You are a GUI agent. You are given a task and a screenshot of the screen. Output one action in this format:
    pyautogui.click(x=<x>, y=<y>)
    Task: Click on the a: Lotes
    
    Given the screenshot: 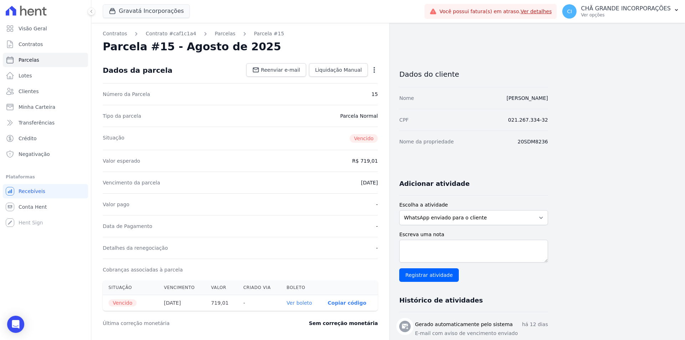 What is the action you would take?
    pyautogui.click(x=45, y=76)
    